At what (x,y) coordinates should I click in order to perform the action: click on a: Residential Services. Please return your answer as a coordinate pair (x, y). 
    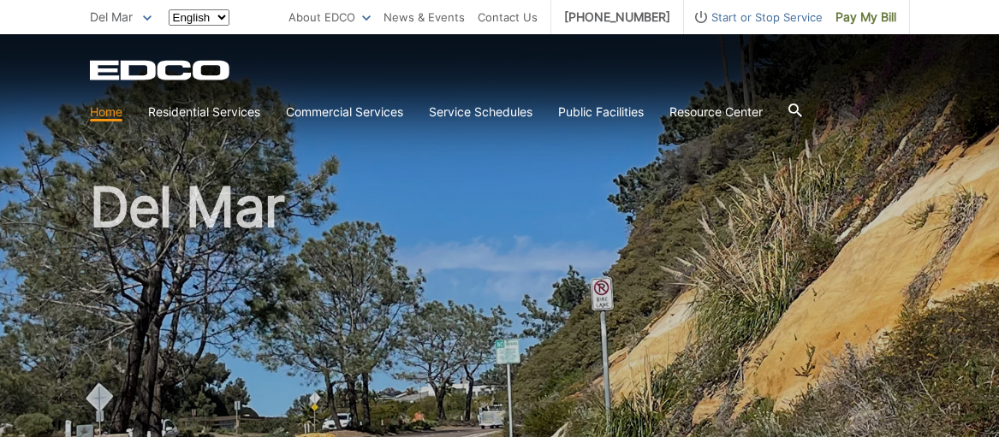
    Looking at the image, I should click on (204, 112).